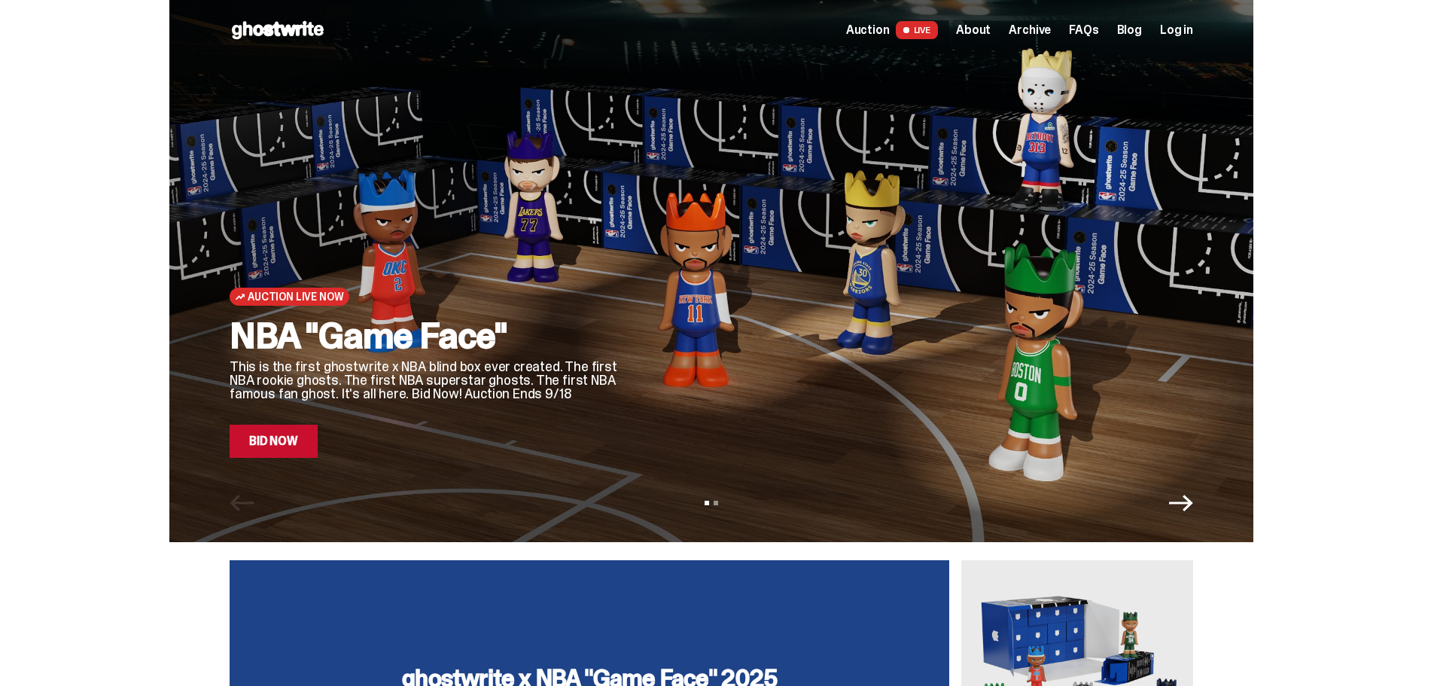  Describe the element at coordinates (707, 503) in the screenshot. I see `button: View slide 1` at that location.